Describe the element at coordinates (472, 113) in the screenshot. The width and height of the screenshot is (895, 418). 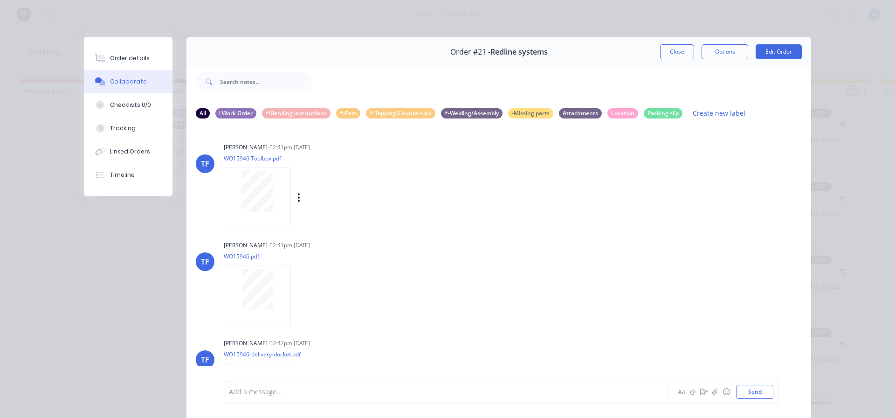
I see `div: *-Welding/Assembly` at that location.